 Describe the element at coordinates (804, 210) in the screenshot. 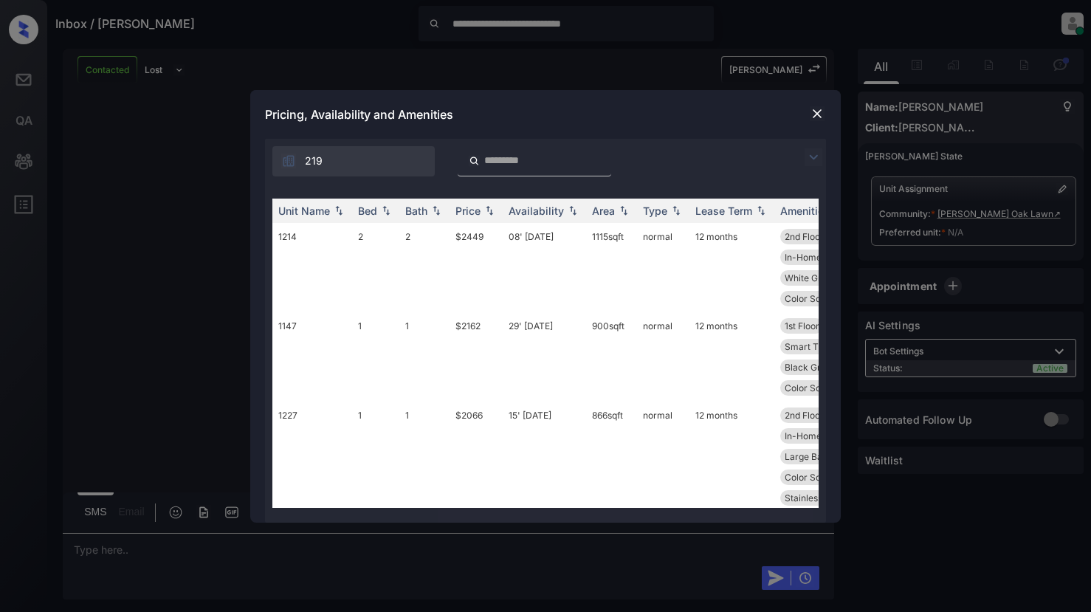

I see `div: Amenities` at that location.